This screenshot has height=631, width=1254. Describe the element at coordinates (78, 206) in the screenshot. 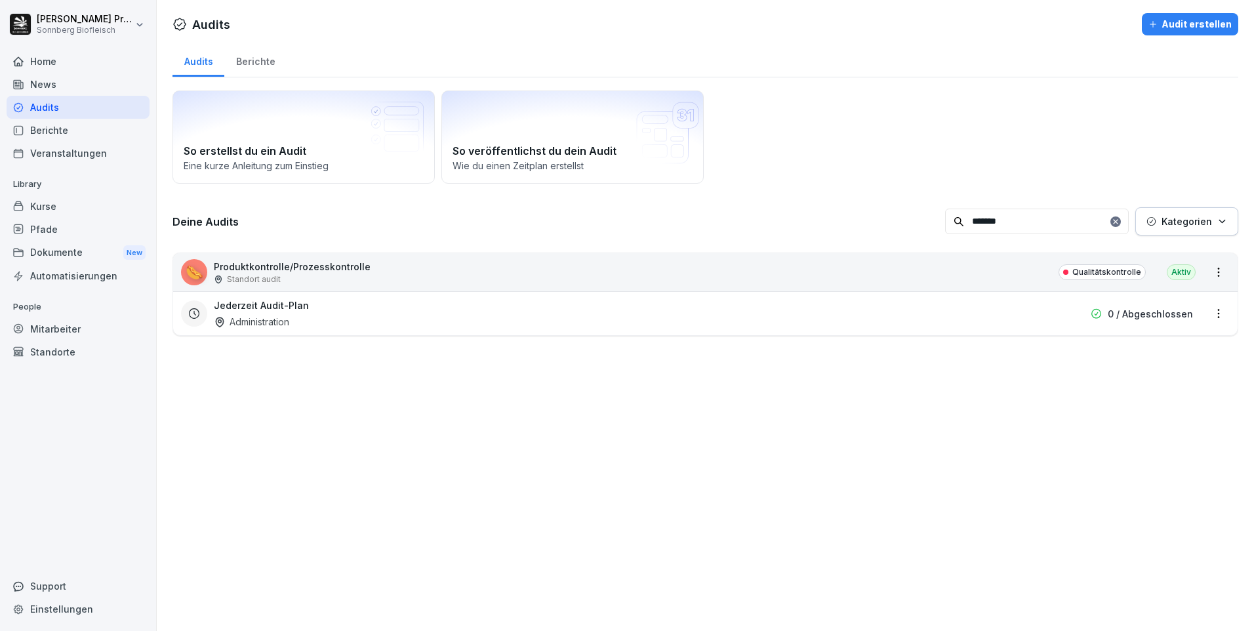

I see `a: Kurse` at that location.